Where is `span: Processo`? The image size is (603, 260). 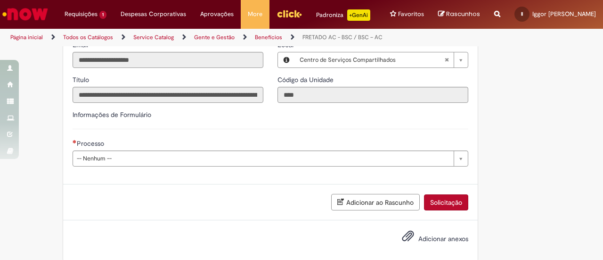 span: Processo is located at coordinates (91, 143).